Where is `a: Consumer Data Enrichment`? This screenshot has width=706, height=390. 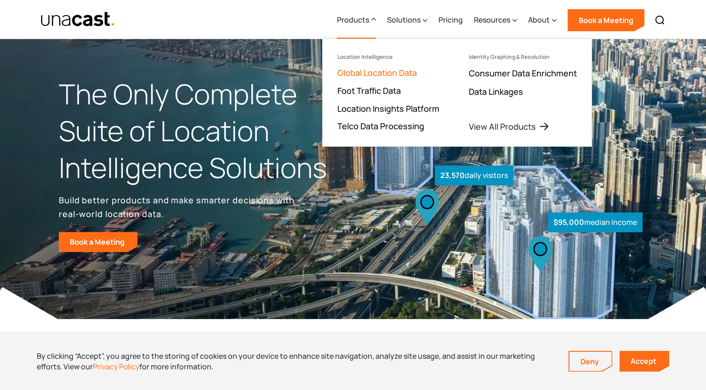 a: Consumer Data Enrichment is located at coordinates (523, 73).